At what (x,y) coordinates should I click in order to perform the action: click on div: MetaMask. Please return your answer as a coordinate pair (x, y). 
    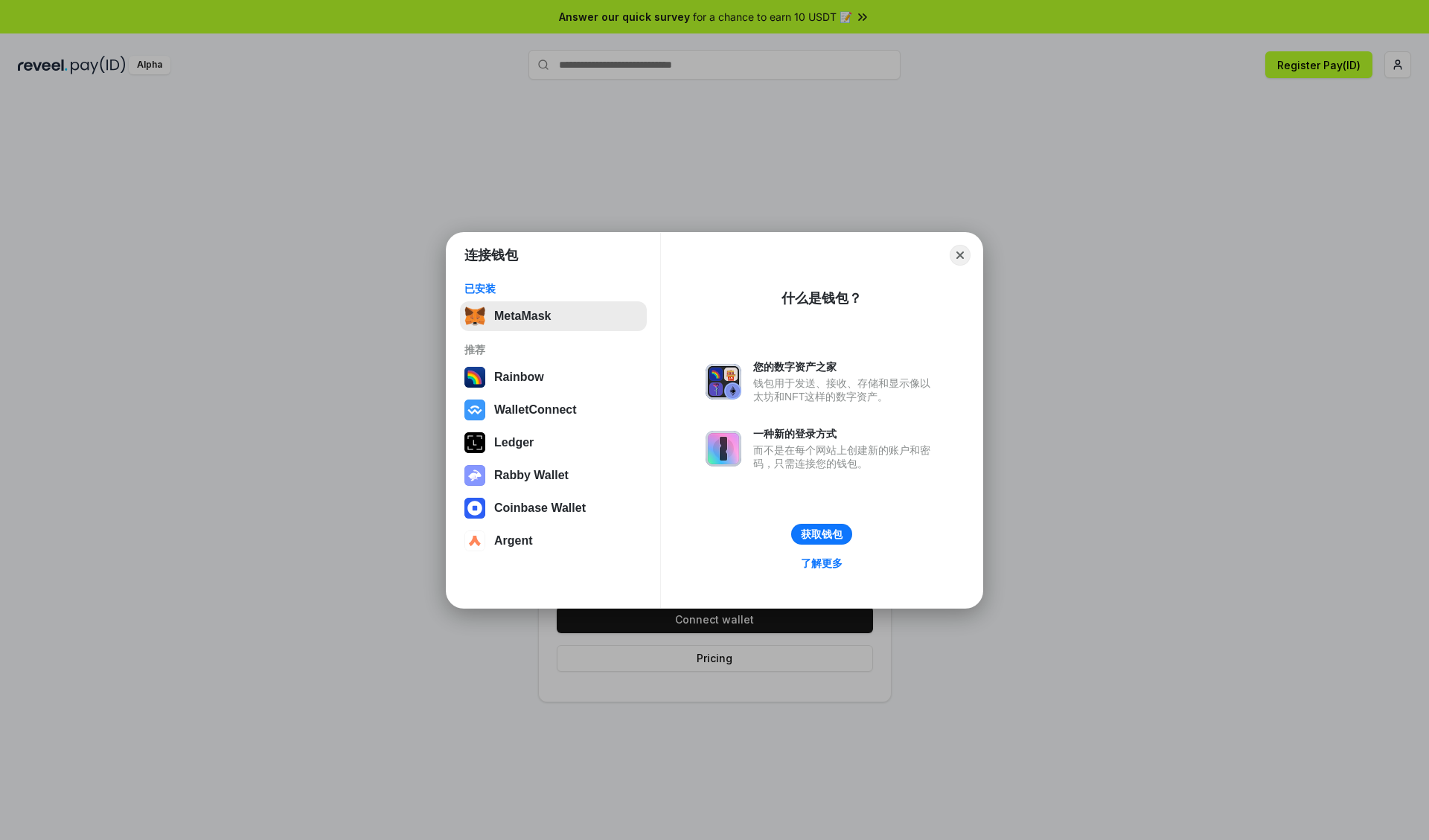
    Looking at the image, I should click on (523, 316).